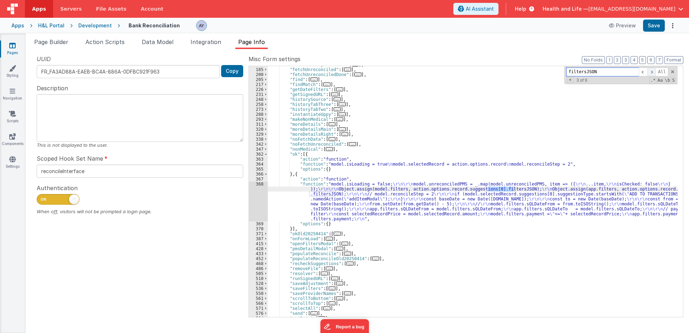  I want to click on span: Description, so click(52, 88).